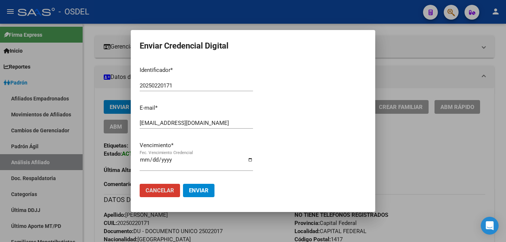 This screenshot has width=506, height=242. Describe the element at coordinates (489, 225) in the screenshot. I see `div: Open Intercom Messenger` at that location.